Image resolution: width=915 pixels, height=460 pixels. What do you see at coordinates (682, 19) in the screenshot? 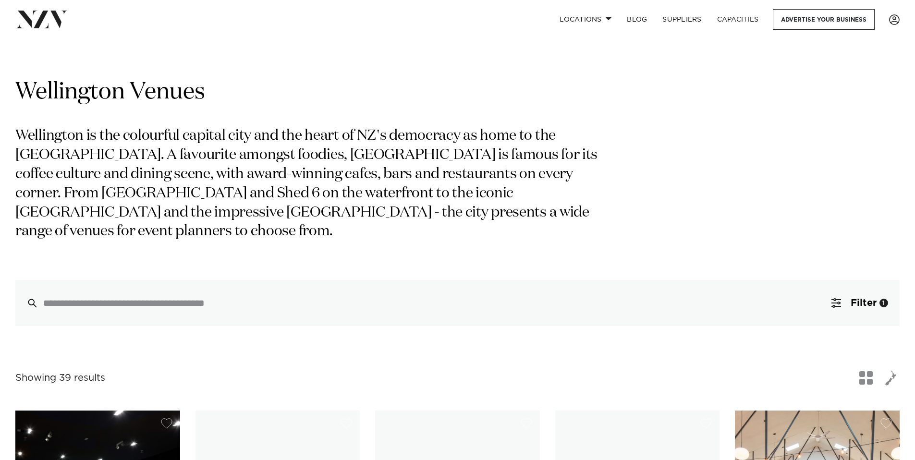
I see `a: SUPPLIERS` at bounding box center [682, 19].